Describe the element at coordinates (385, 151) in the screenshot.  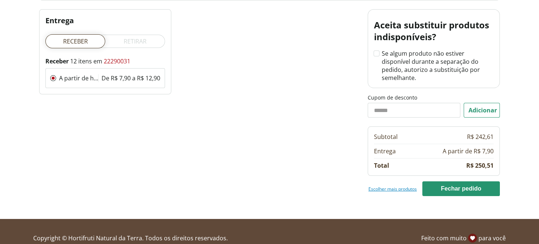
I see `td: Entrega` at that location.